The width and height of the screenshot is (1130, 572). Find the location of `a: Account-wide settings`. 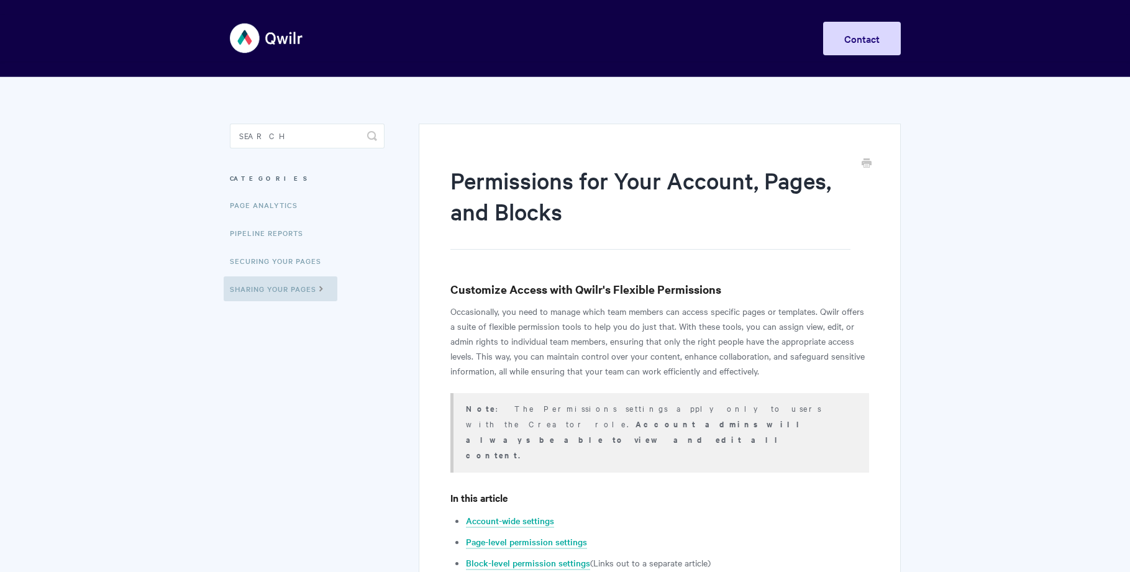

a: Account-wide settings is located at coordinates (510, 521).